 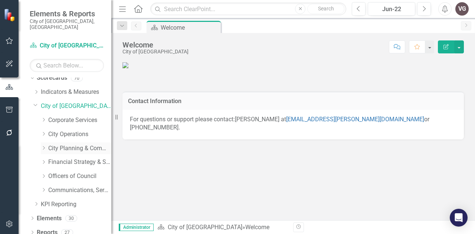 What do you see at coordinates (459, 218) in the screenshot?
I see `div: Open Intercom Messenger` at bounding box center [459, 218].